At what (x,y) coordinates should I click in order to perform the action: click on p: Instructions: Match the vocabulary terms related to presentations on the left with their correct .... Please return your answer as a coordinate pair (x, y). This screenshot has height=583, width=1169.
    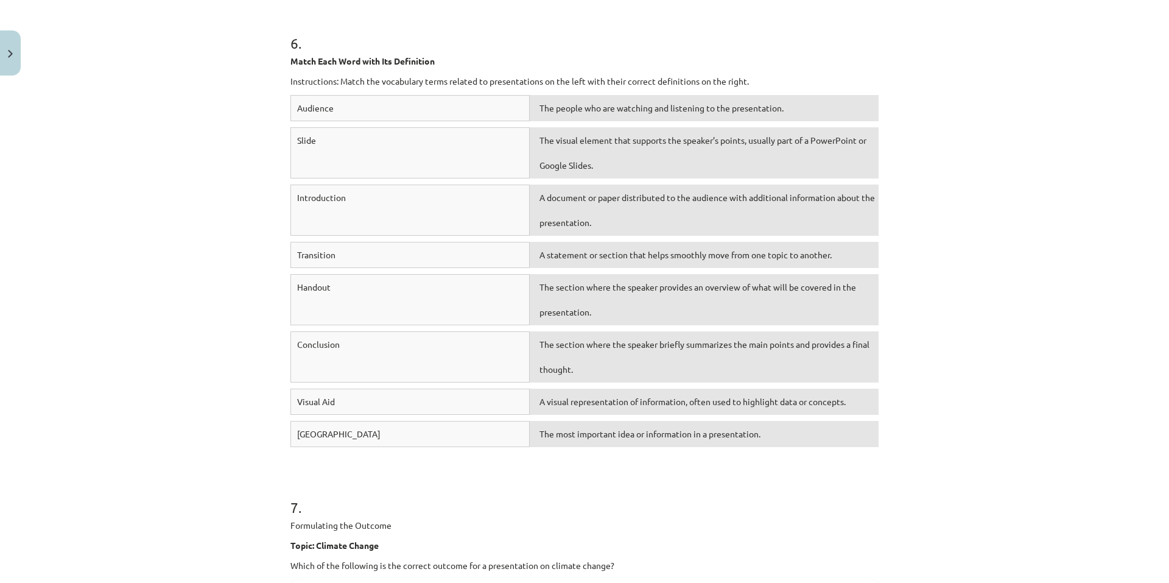
    Looking at the image, I should click on (585, 81).